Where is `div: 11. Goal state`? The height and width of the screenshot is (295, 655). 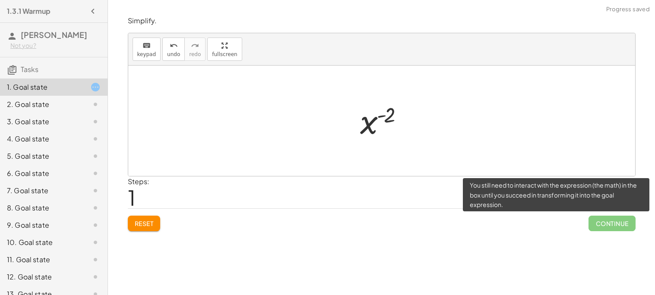 div: 11. Goal state is located at coordinates (41, 260).